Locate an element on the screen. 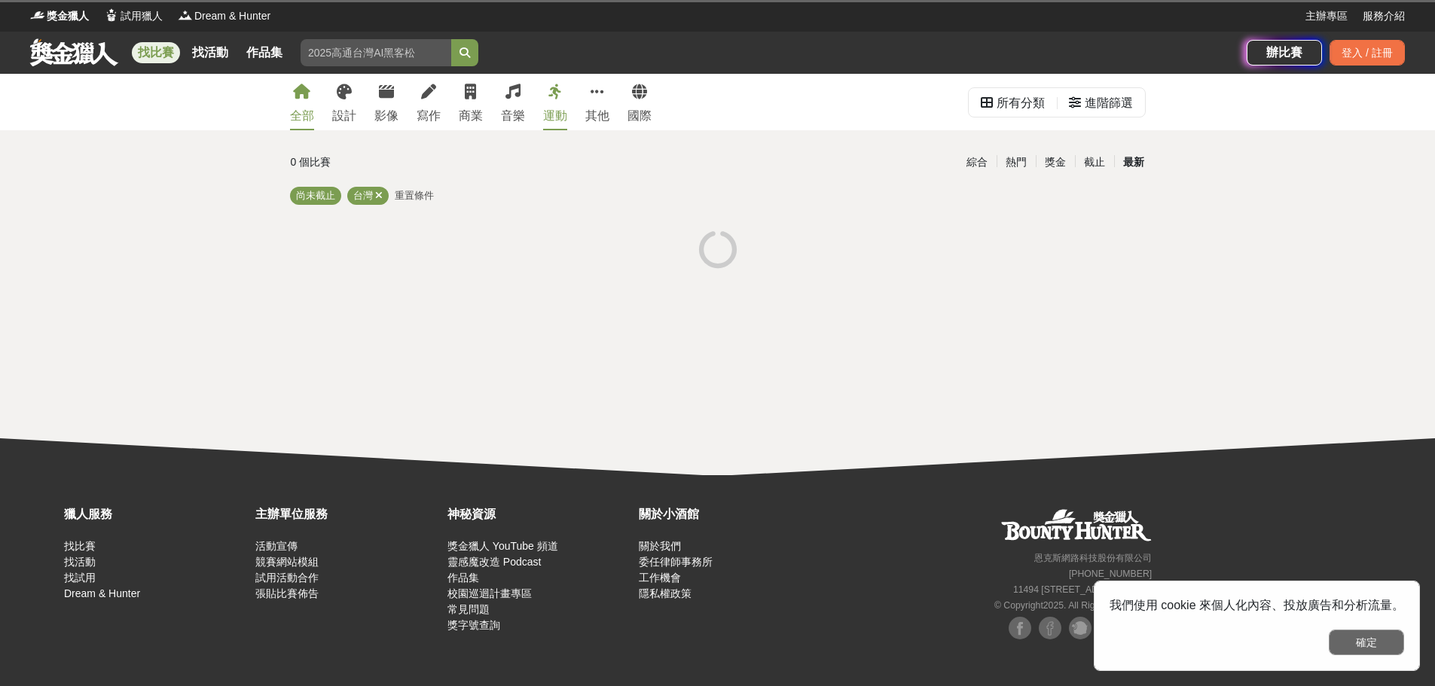 The image size is (1435, 686). a: 商業 is located at coordinates (471, 102).